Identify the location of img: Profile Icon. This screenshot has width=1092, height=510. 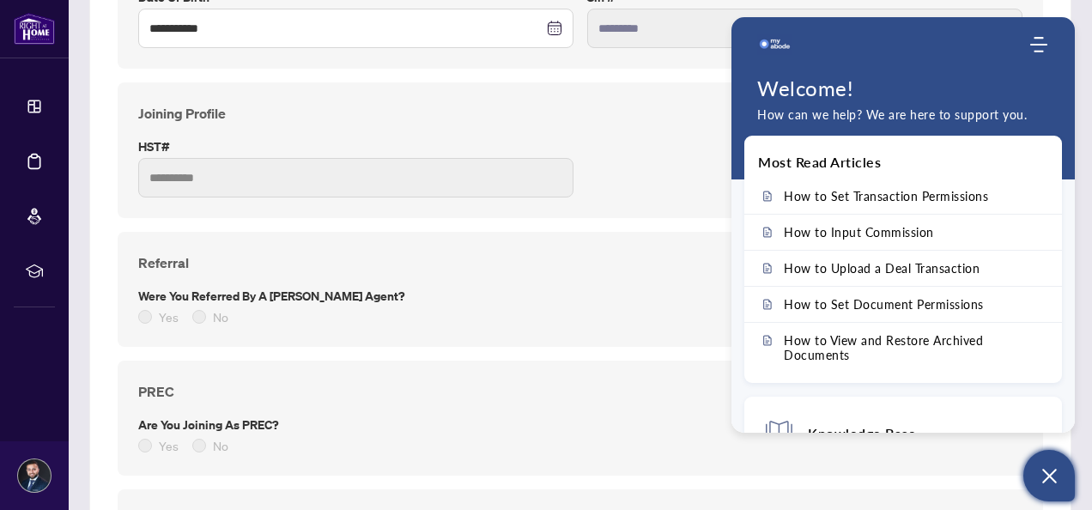
(34, 475).